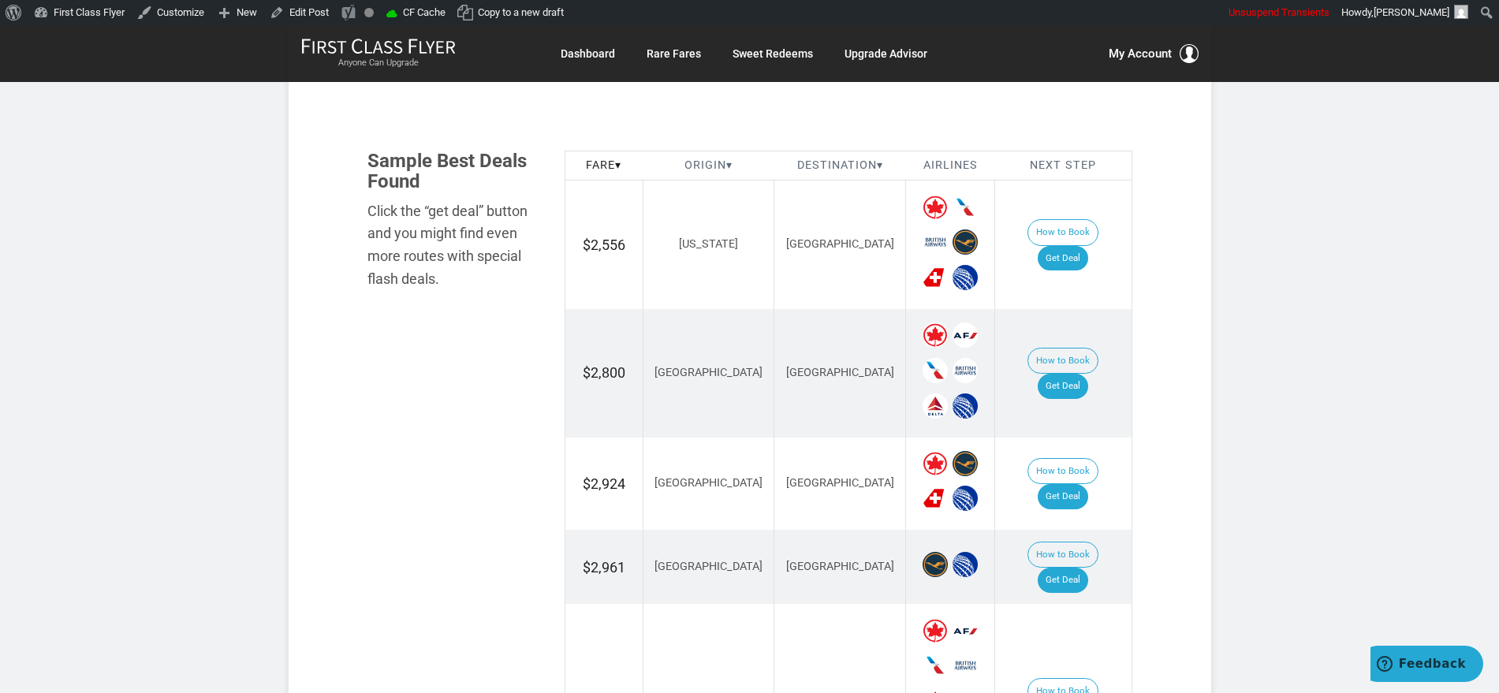  Describe the element at coordinates (379, 46) in the screenshot. I see `img: First Class Flyer` at that location.